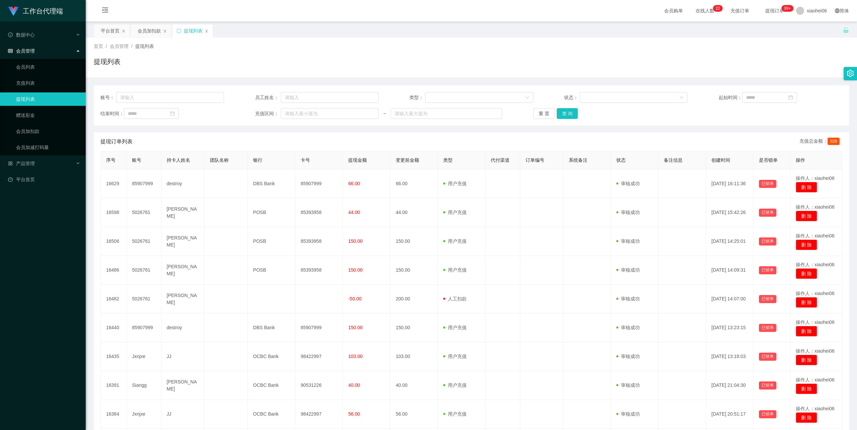  What do you see at coordinates (527, 98) in the screenshot?
I see `i: 图标: down` at bounding box center [527, 98].